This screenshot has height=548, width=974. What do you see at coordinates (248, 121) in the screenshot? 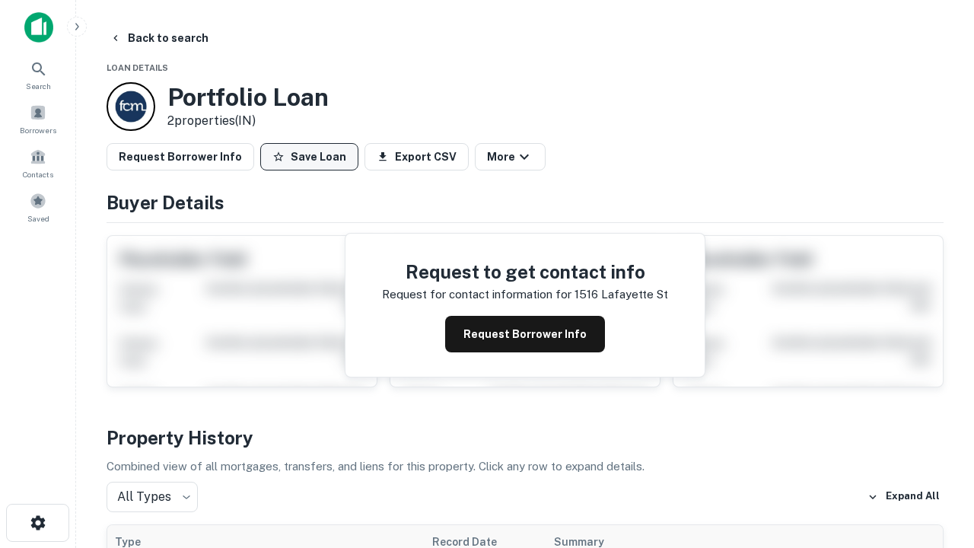
I see `p: 2 properties (IN)` at bounding box center [248, 121].